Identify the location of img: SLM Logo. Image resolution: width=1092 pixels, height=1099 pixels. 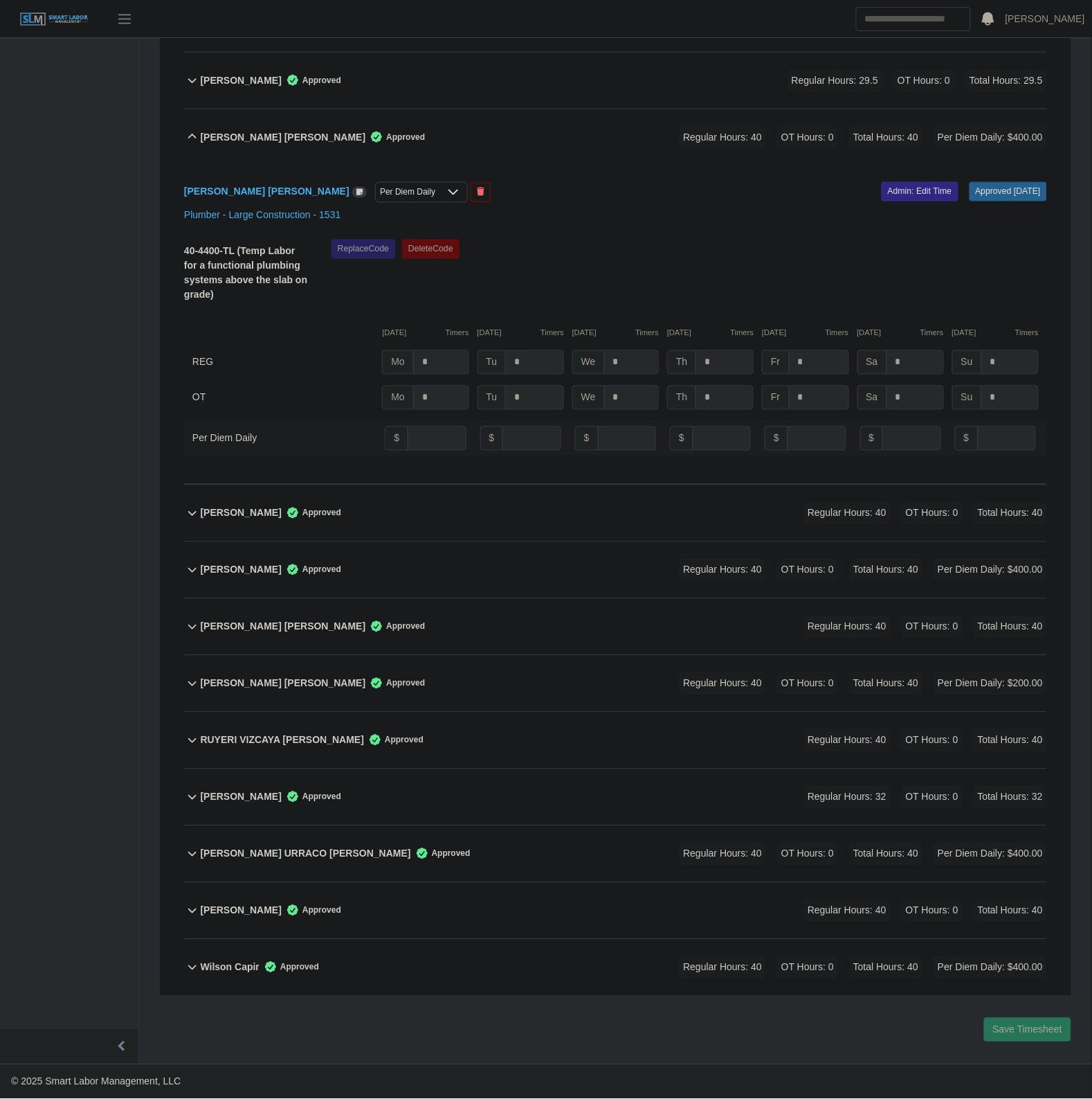
(54, 20).